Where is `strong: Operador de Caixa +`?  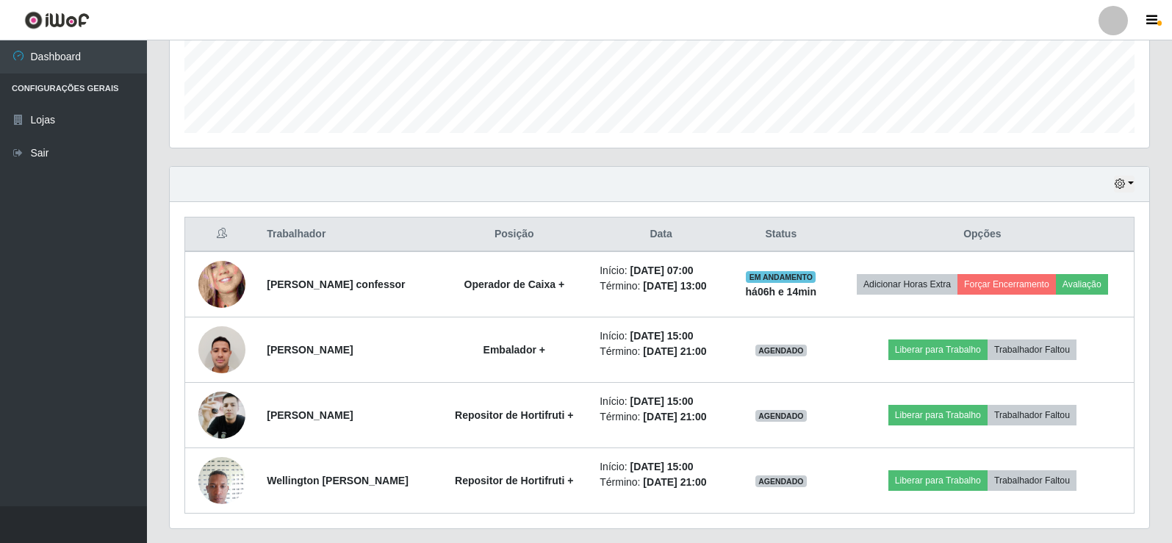 strong: Operador de Caixa + is located at coordinates (514, 284).